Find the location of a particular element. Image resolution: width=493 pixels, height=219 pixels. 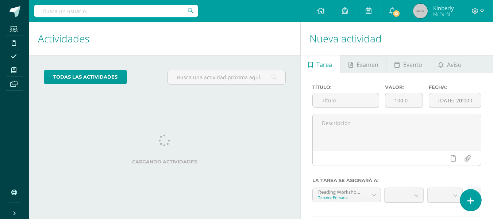

a: Tarea is located at coordinates (320, 64).